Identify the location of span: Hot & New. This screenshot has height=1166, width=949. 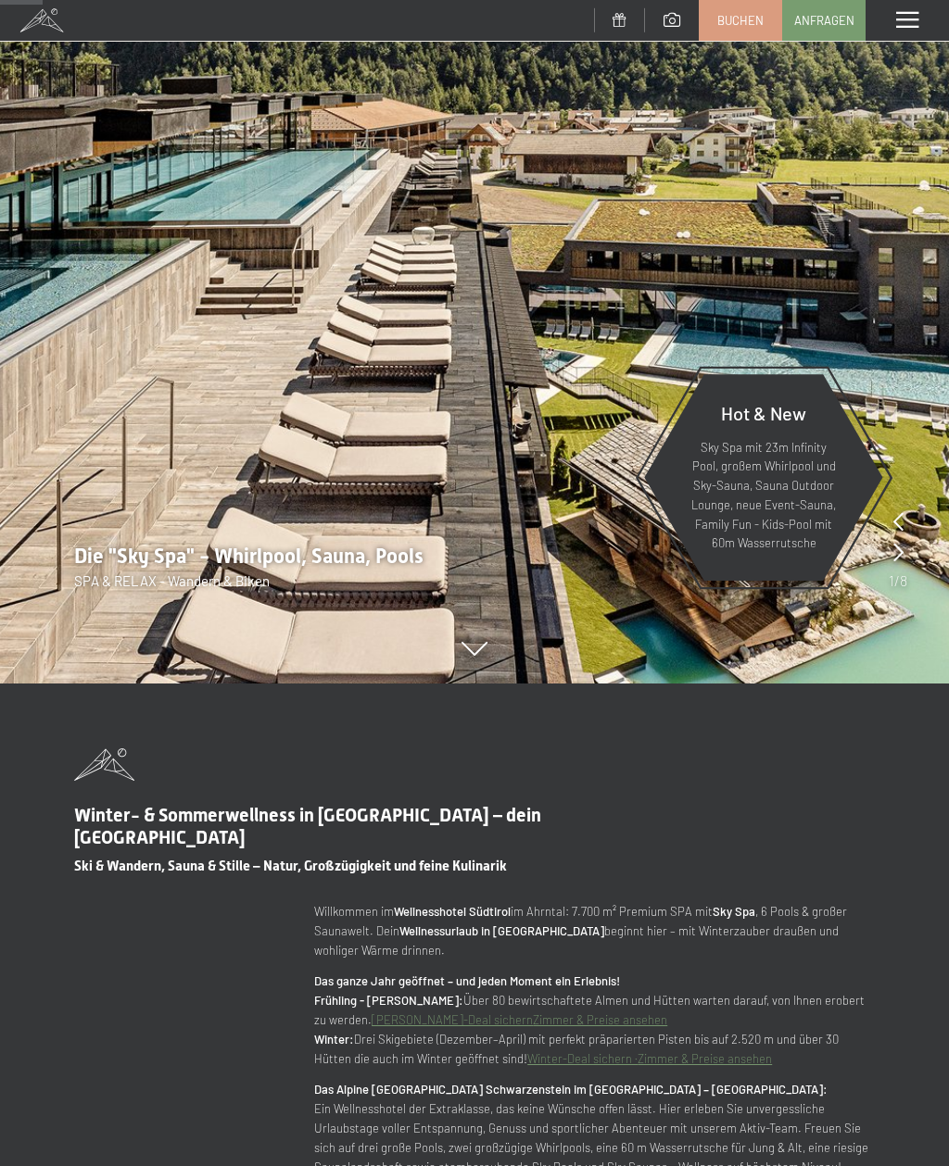
(763, 413).